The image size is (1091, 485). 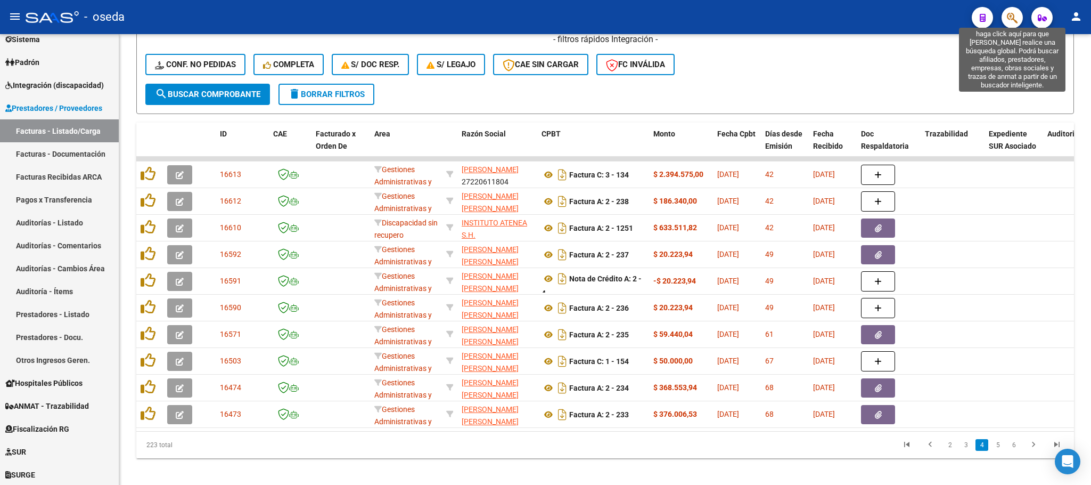 What do you see at coordinates (541, 64) in the screenshot?
I see `span: CAE SIN CARGAR` at bounding box center [541, 64].